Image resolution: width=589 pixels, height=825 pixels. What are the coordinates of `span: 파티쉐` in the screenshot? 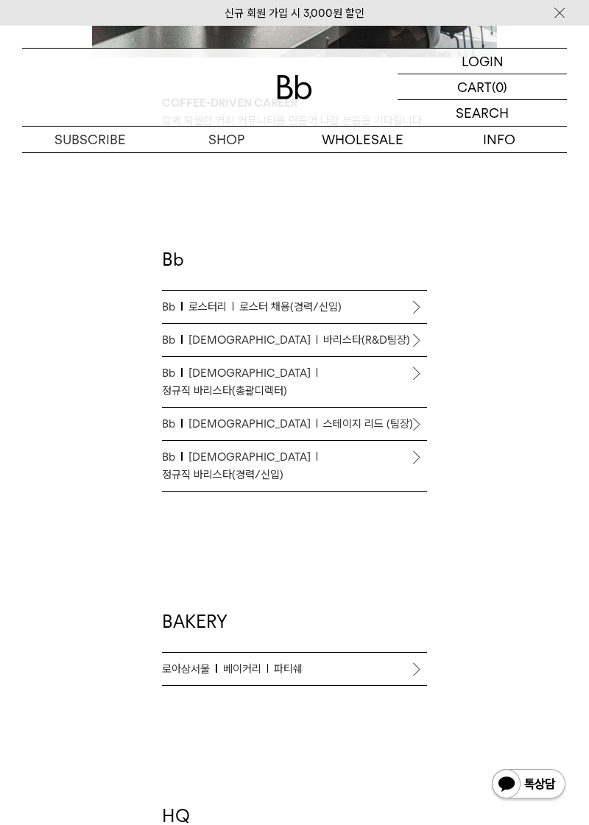 It's located at (288, 669).